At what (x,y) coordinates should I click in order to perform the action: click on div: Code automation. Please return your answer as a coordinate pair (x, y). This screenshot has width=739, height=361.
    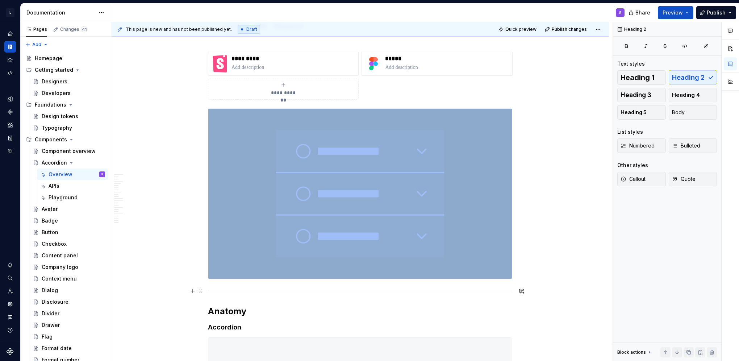
    Looking at the image, I should click on (10, 73).